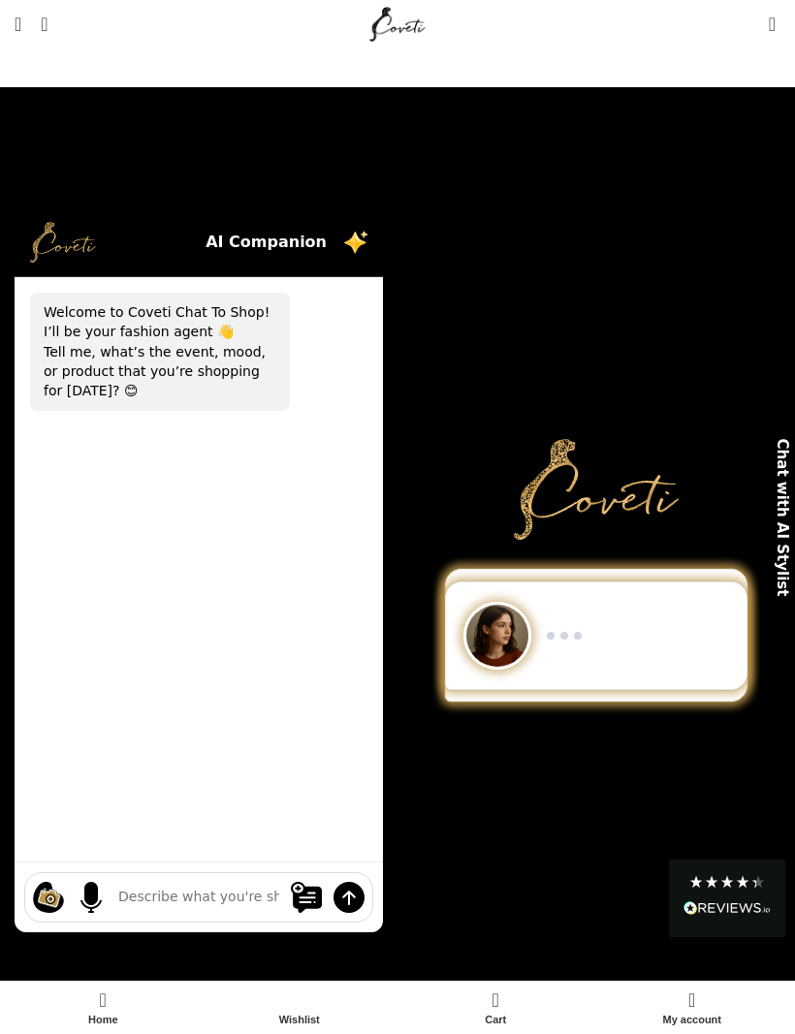 The image size is (795, 1034). What do you see at coordinates (727, 908) in the screenshot?
I see `img: REVIEWS.io` at bounding box center [727, 908].